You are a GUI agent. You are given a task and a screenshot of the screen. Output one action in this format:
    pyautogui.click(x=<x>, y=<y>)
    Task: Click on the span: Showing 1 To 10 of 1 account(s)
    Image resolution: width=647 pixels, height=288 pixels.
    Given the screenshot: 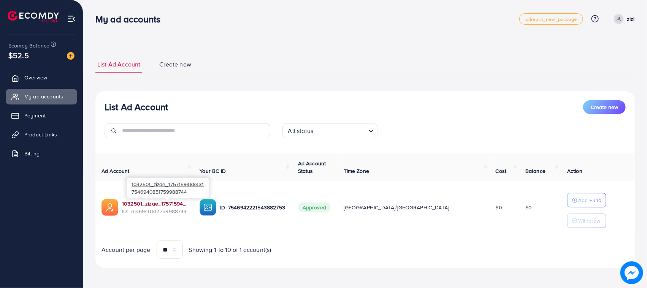 What is the action you would take?
    pyautogui.click(x=230, y=250)
    